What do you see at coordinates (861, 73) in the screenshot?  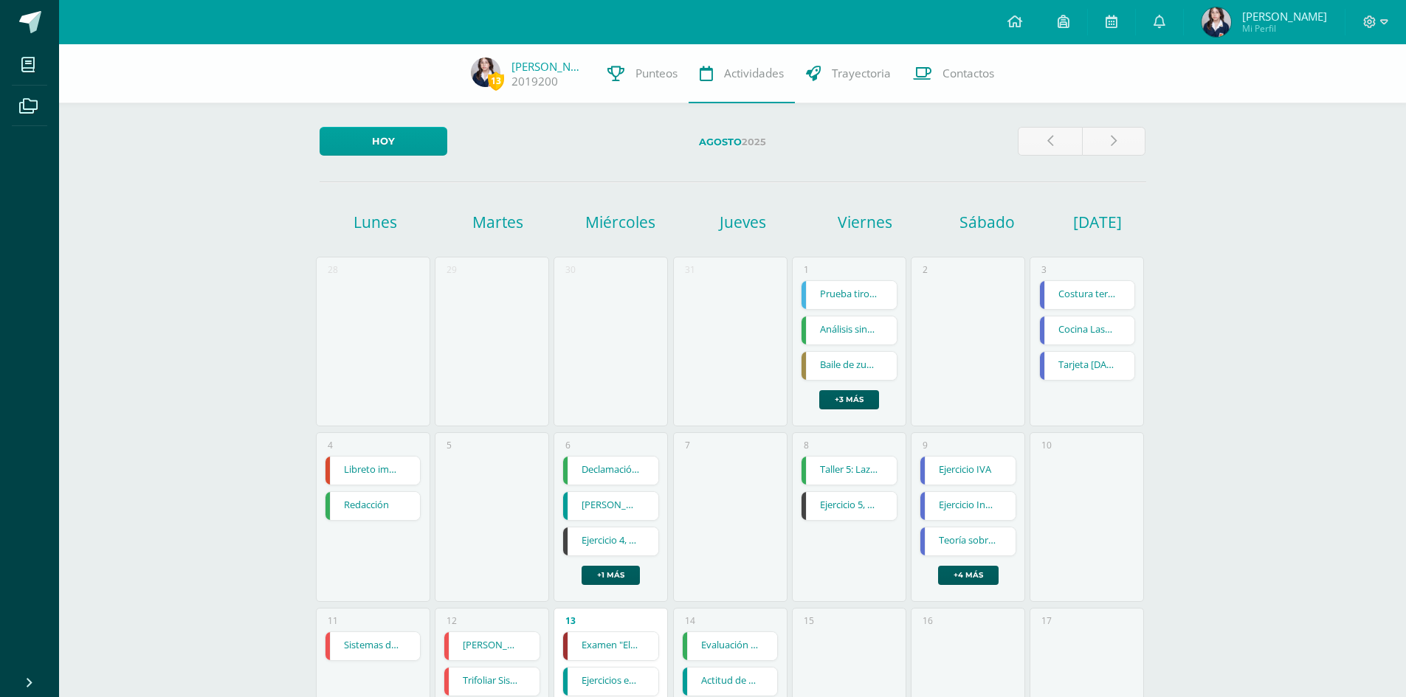 I see `span: Trayectoria` at bounding box center [861, 73].